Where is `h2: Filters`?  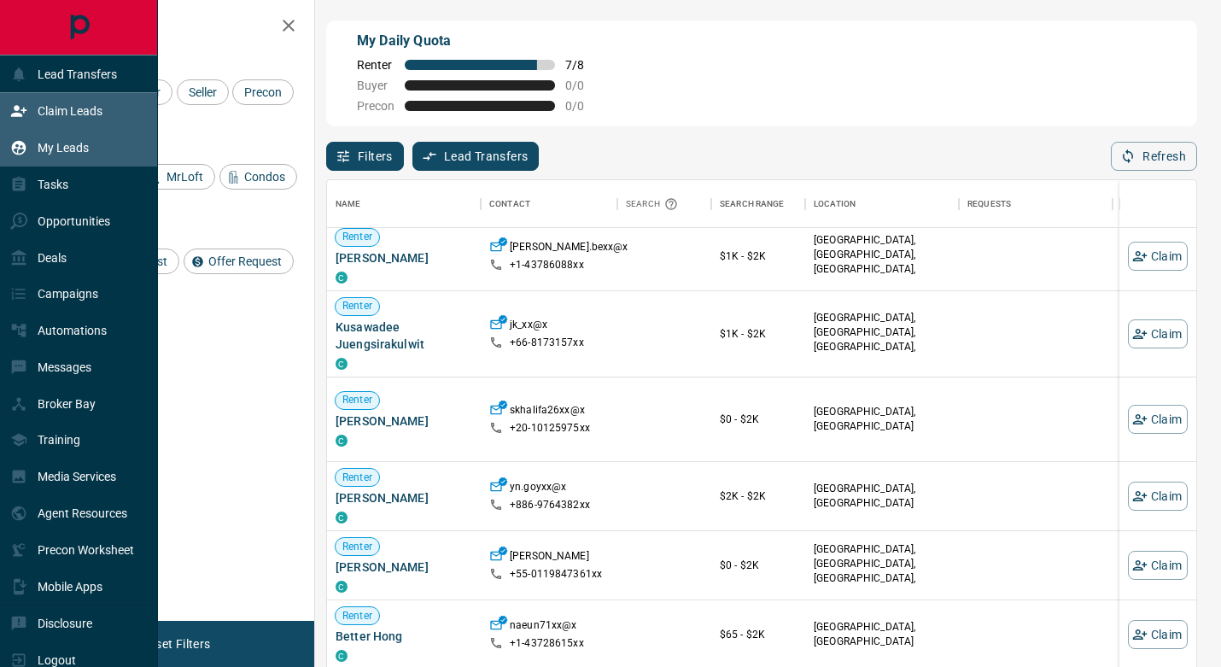 h2: Filters is located at coordinates (176, 27).